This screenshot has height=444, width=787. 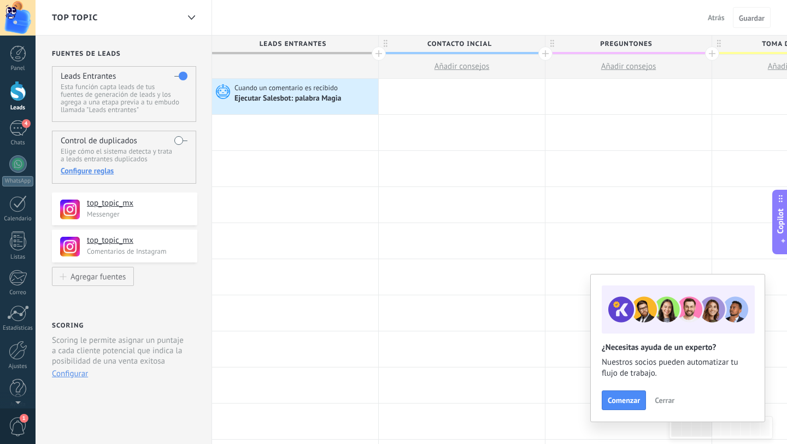 I want to click on span: 1, so click(x=24, y=418).